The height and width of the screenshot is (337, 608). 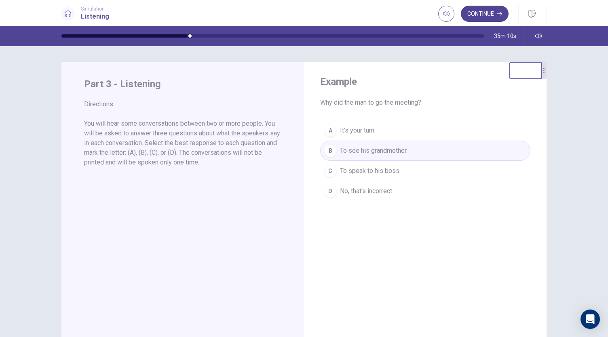 I want to click on p: You will hear some conversations between two or more people. You will be asked to answer three qu..., so click(x=183, y=143).